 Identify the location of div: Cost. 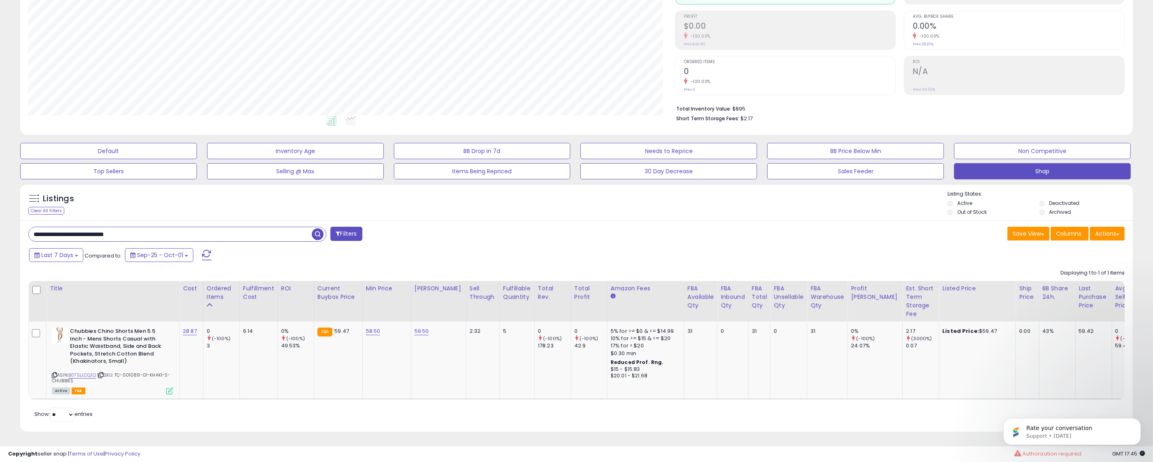
(191, 288).